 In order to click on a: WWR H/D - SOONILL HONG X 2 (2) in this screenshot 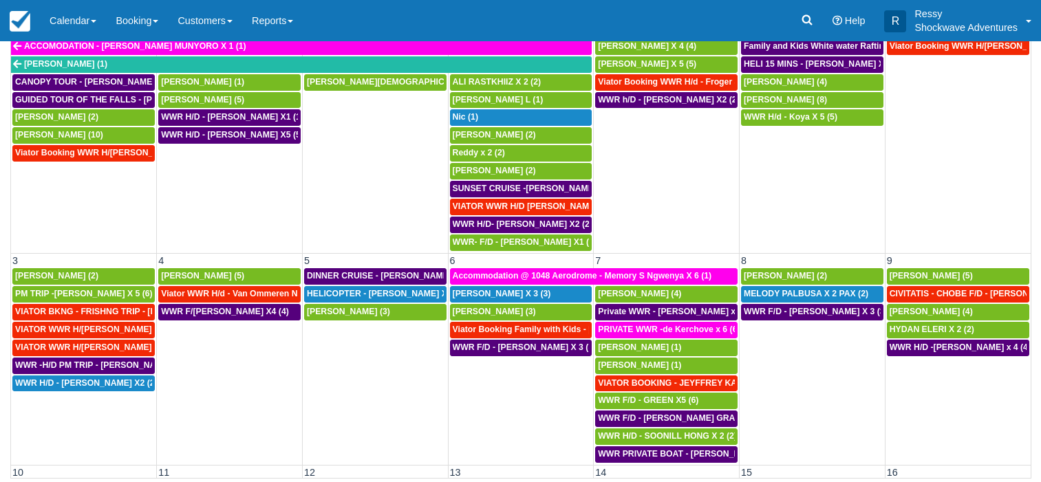, I will do `click(666, 437)`.